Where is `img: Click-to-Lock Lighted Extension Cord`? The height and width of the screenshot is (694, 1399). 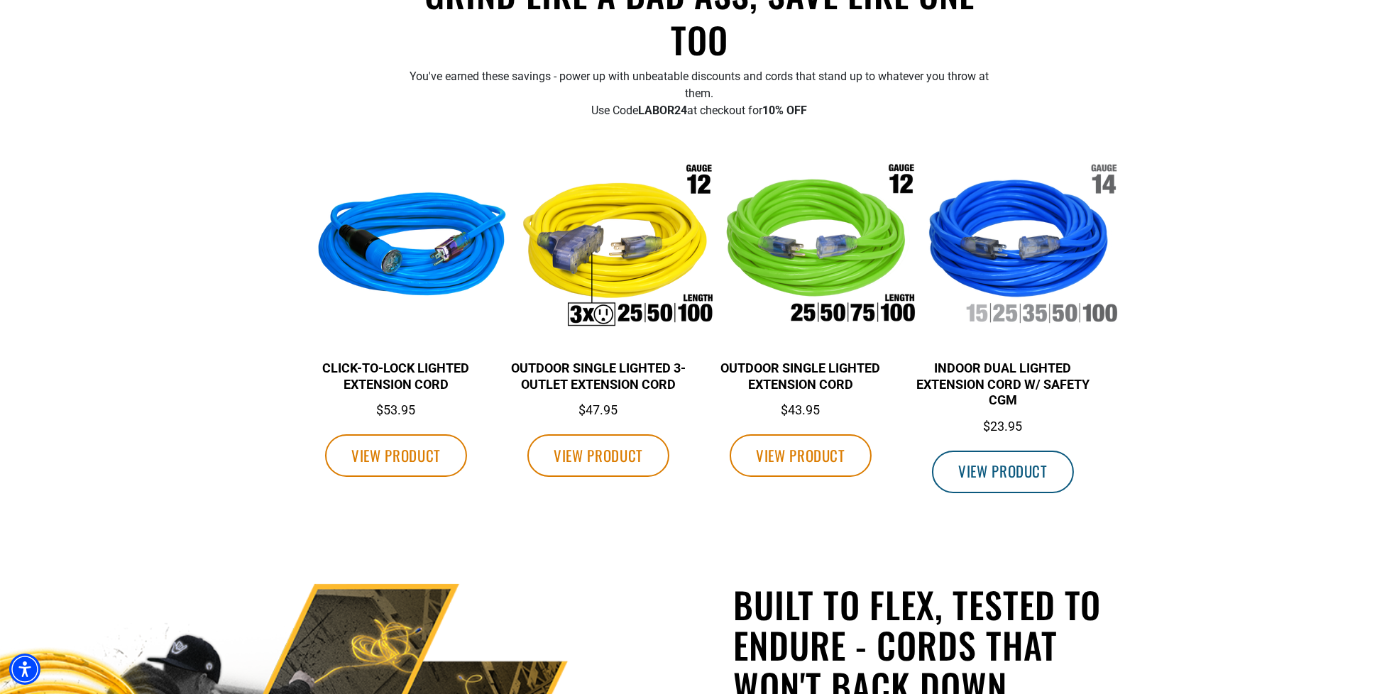
img: Click-to-Lock Lighted Extension Cord is located at coordinates (412, 248).